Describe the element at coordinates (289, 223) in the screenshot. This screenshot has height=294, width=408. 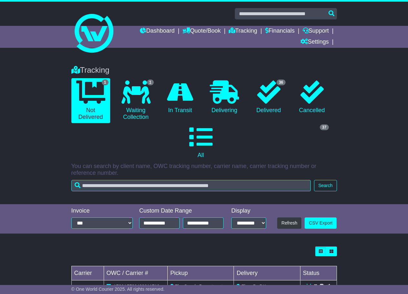
I see `button: Refresh` at that location.